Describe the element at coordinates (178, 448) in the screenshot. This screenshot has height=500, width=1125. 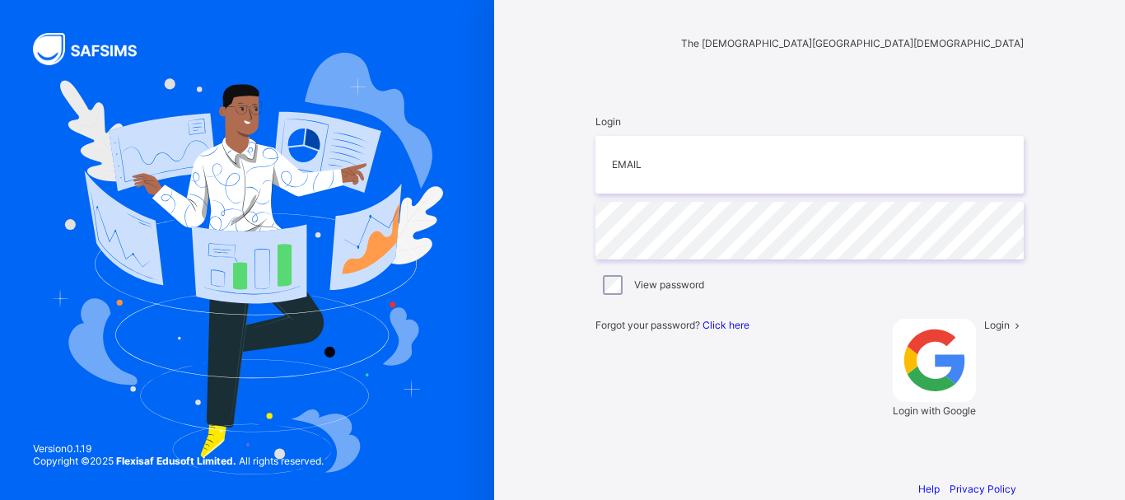
I see `span: Version 0.1.19` at that location.